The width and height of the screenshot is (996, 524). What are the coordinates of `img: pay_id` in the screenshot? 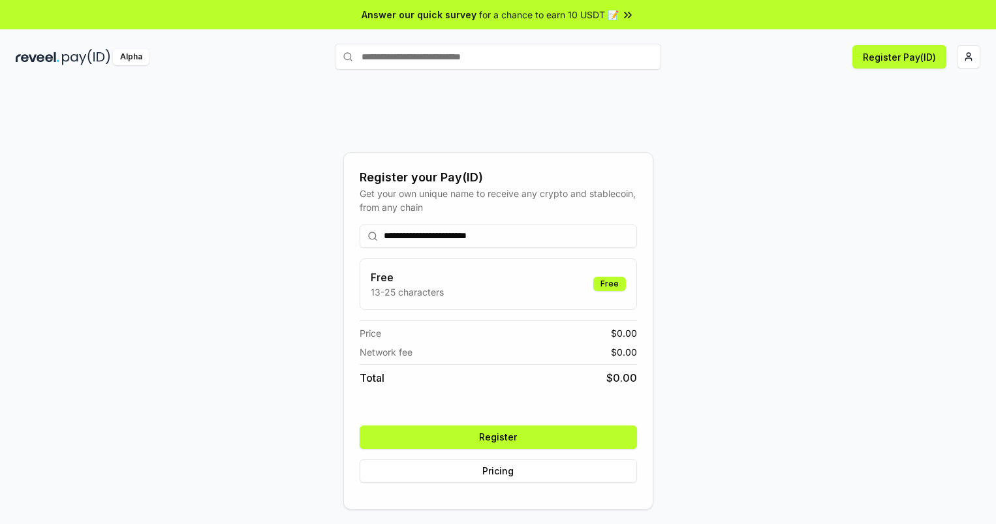 It's located at (86, 57).